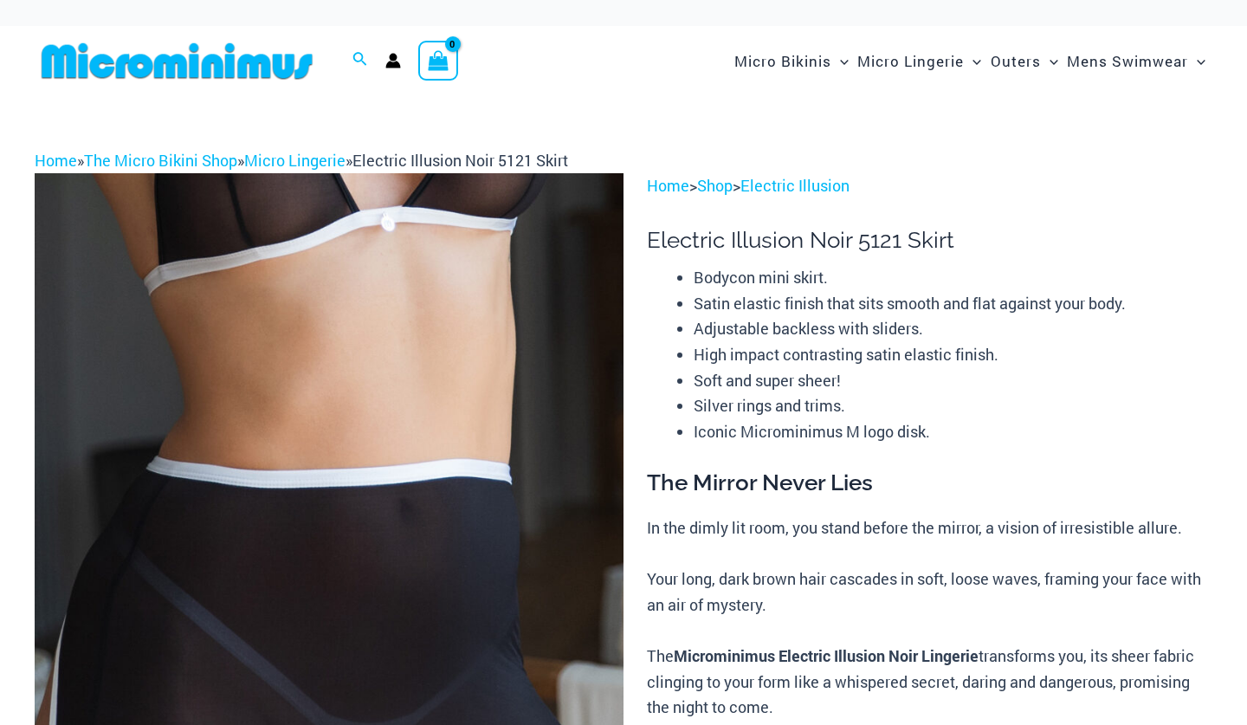 This screenshot has height=725, width=1247. Describe the element at coordinates (970, 61) in the screenshot. I see `nav: Site Navigation` at that location.